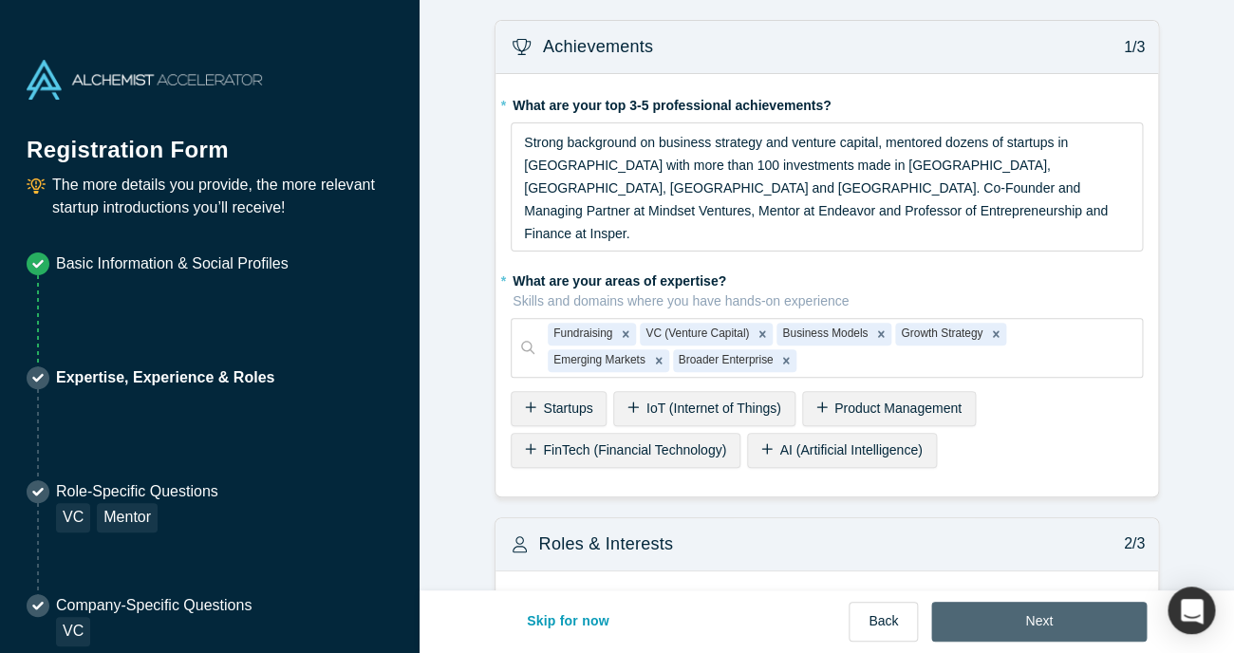  Describe the element at coordinates (1129, 544) in the screenshot. I see `p: 2/3` at that location.